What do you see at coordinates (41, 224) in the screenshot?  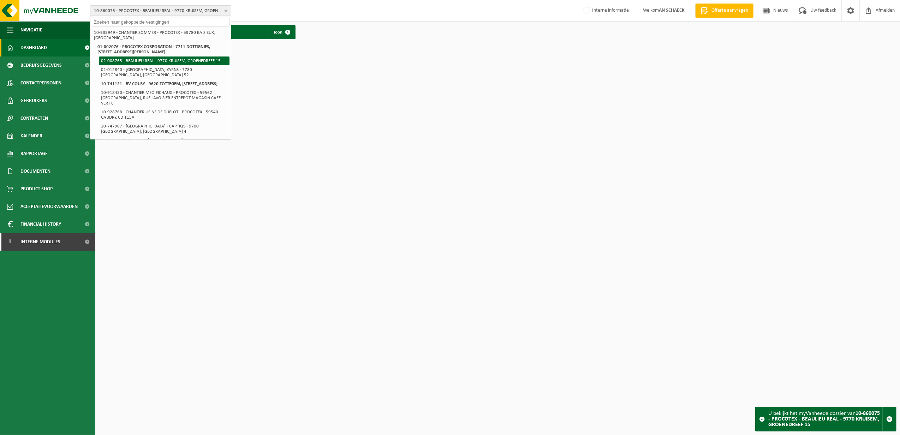 I see `span: Financial History` at bounding box center [41, 224].